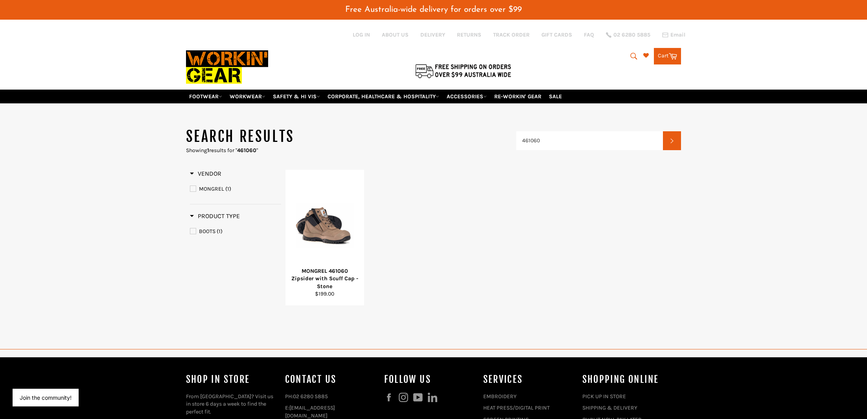 The width and height of the screenshot is (867, 419). Describe the element at coordinates (555, 96) in the screenshot. I see `a: SALE` at that location.